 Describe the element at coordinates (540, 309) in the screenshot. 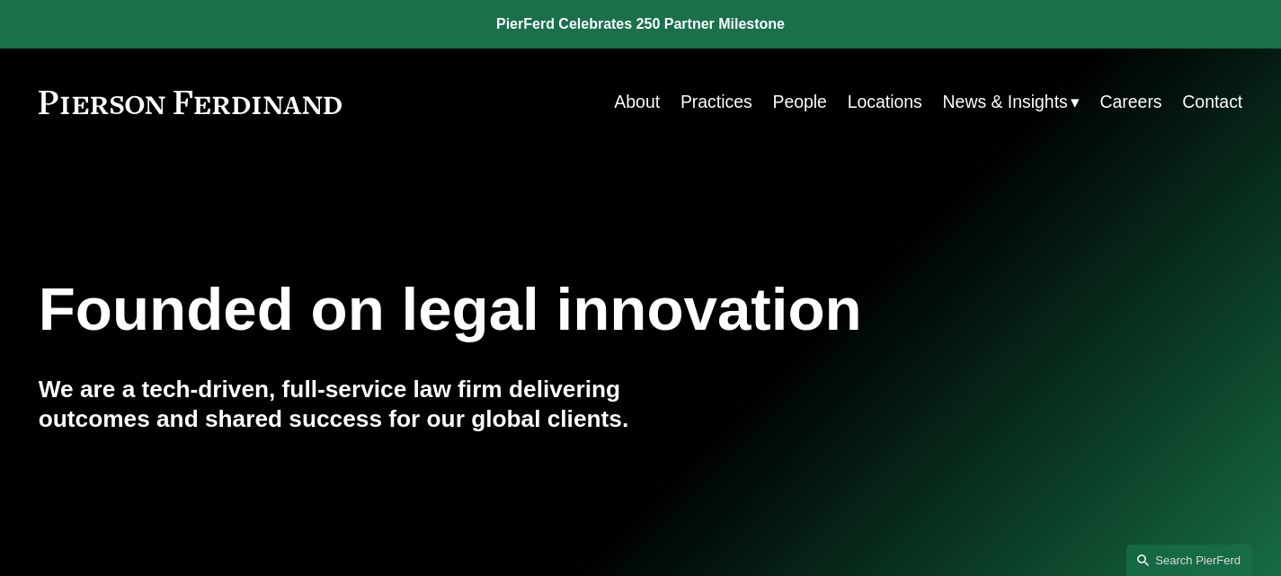

I see `h1: Founded on legal innovation` at that location.